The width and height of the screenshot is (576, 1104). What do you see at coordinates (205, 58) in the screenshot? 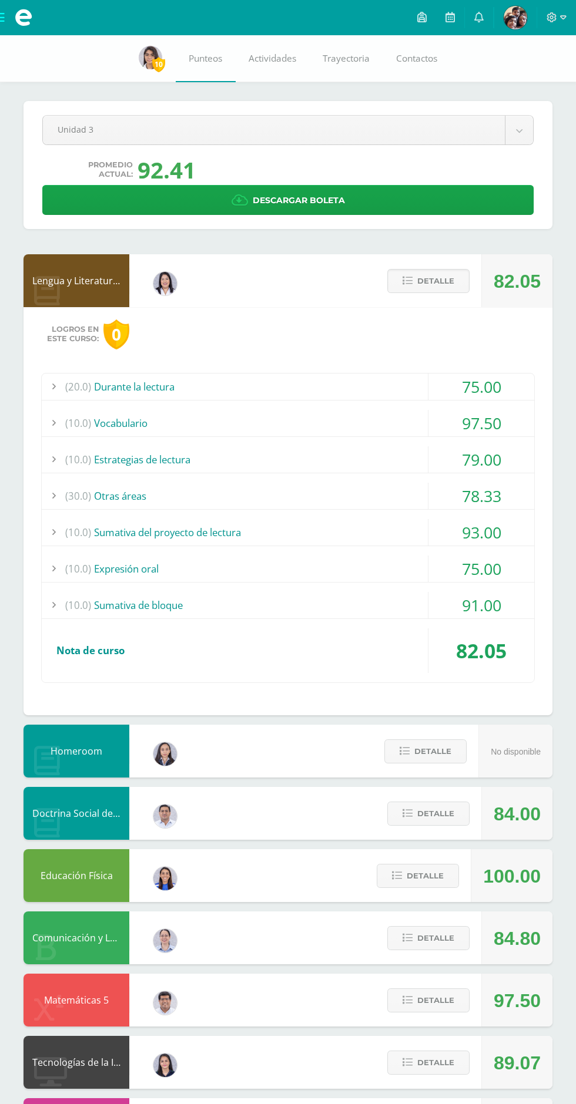
I see `span: Punteos` at bounding box center [205, 58].